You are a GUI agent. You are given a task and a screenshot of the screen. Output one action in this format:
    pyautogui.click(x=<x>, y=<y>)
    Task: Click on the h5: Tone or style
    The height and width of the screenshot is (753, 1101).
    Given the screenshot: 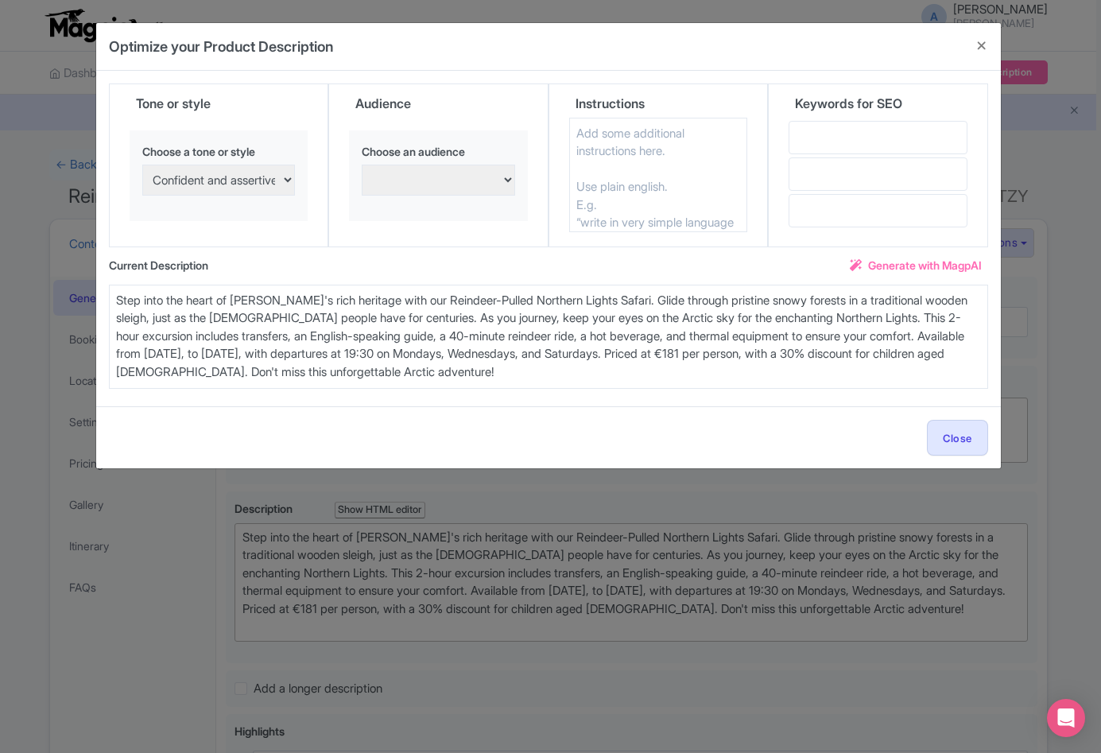 What is the action you would take?
    pyautogui.click(x=173, y=104)
    